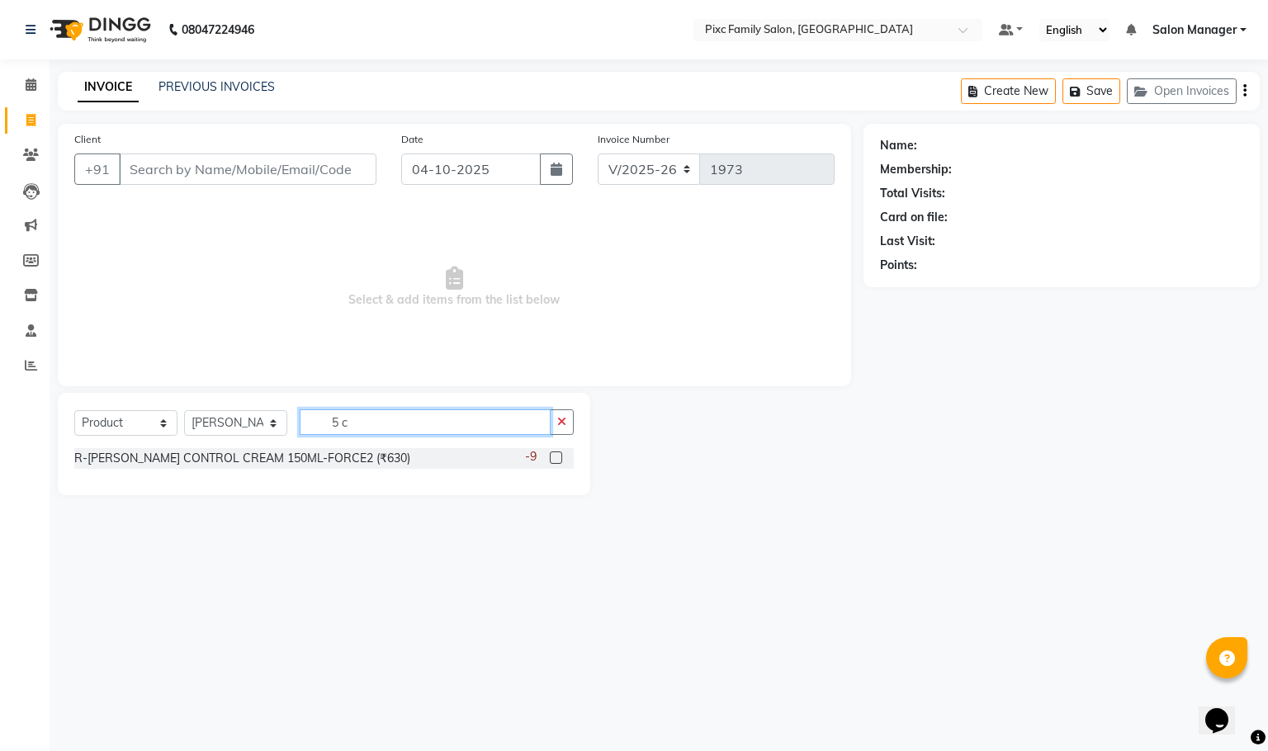  What do you see at coordinates (915, 169) in the screenshot?
I see `div: Membership:` at bounding box center [915, 169].